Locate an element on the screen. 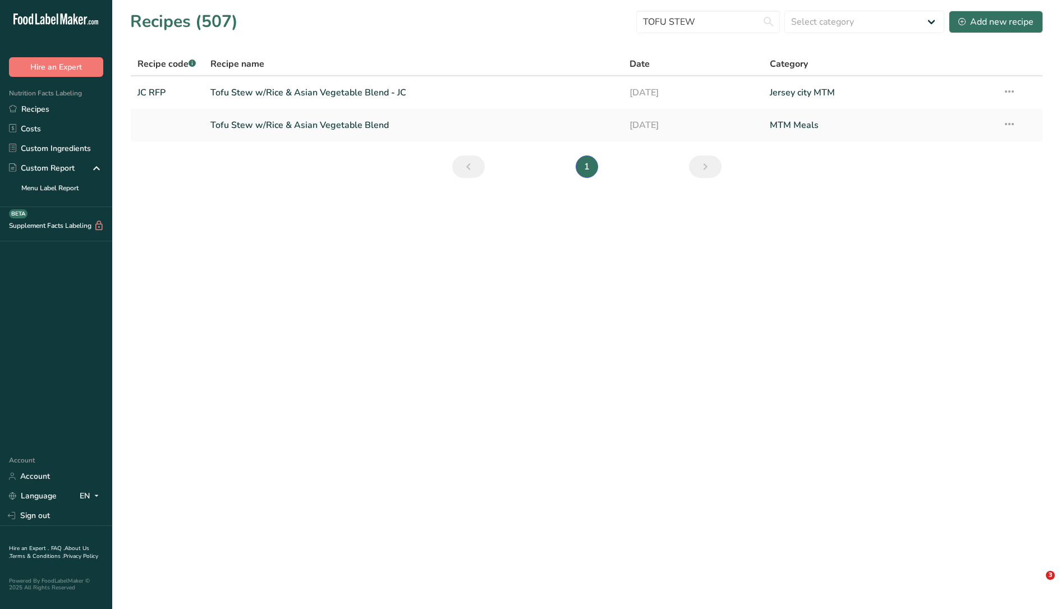 Image resolution: width=1061 pixels, height=609 pixels. span: Date is located at coordinates (639, 64).